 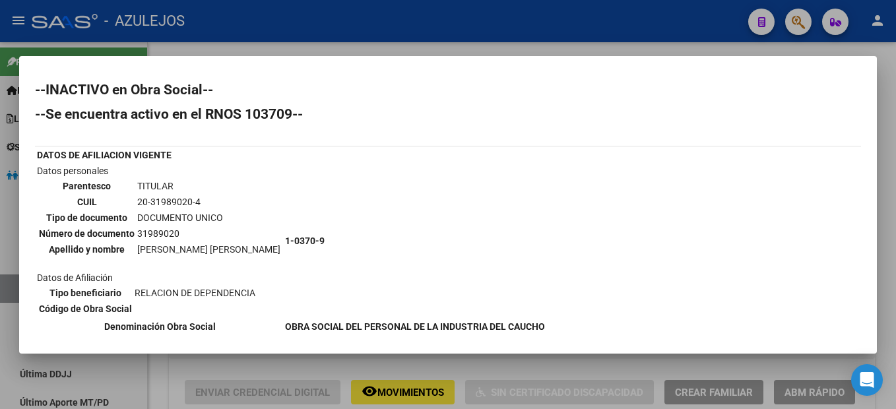 I want to click on th: Parentesco, so click(x=86, y=186).